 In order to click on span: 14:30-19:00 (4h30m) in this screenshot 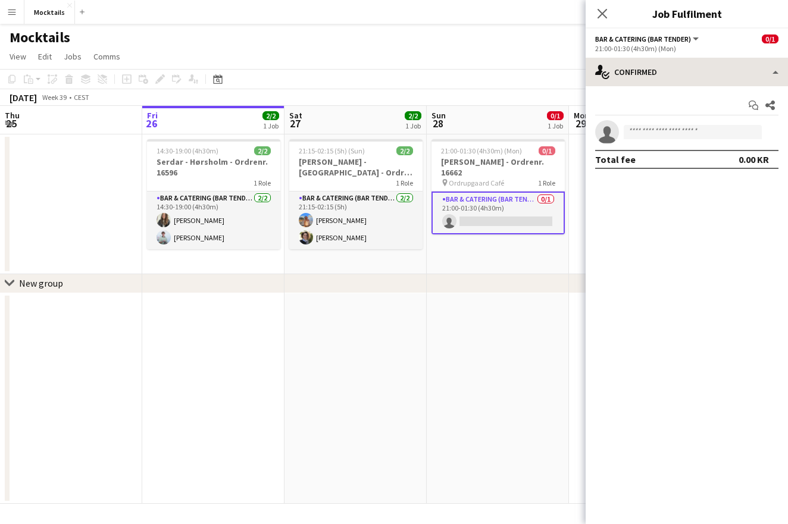, I will do `click(187, 151)`.